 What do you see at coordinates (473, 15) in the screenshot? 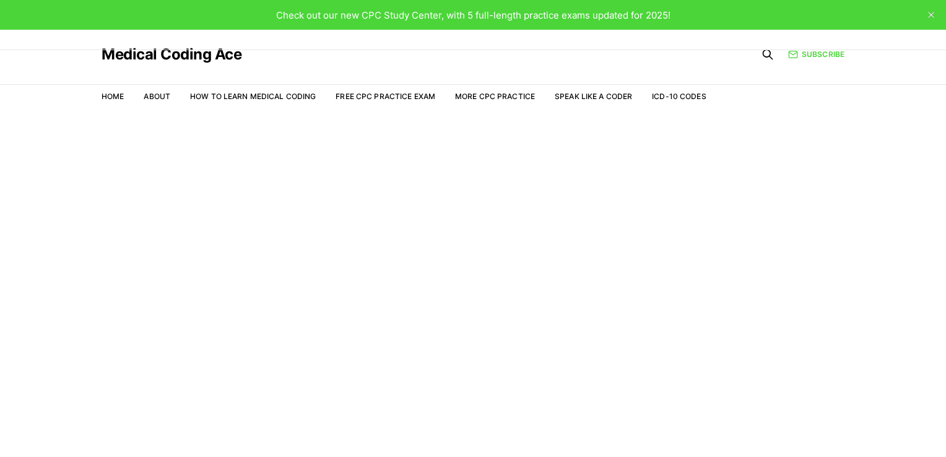
I see `span: Check out our new CPC Study Center, with 5 full-length practice exams updated for 2025!` at bounding box center [473, 15].